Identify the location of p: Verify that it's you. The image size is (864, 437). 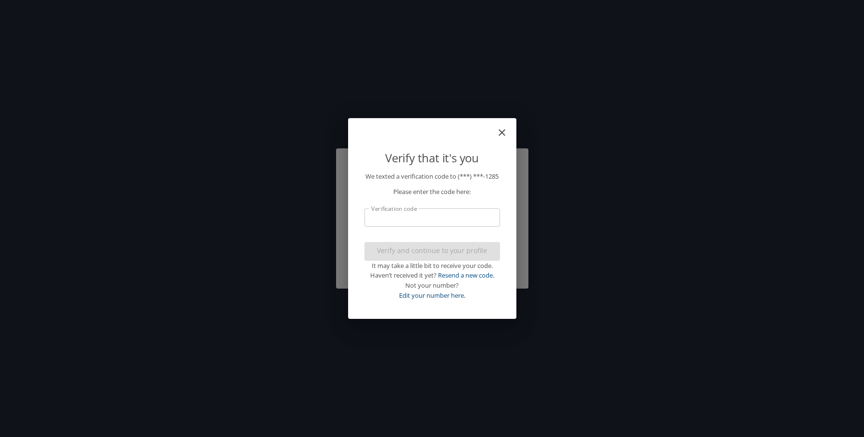
(432, 158).